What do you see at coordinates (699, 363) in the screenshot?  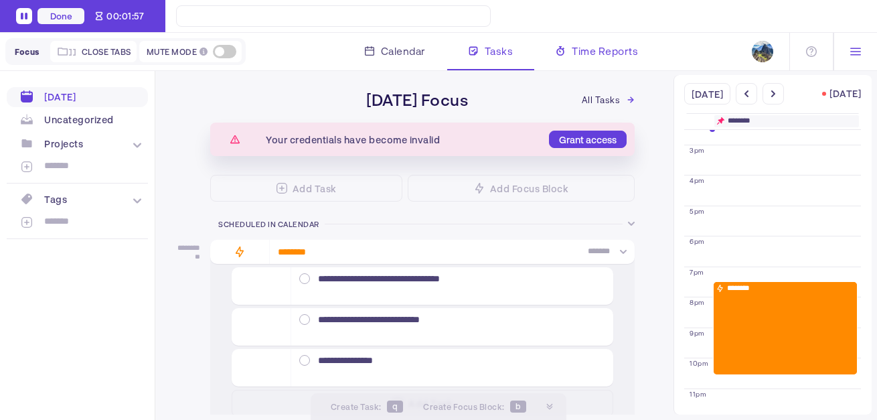 I see `div: 10pm` at bounding box center [699, 363].